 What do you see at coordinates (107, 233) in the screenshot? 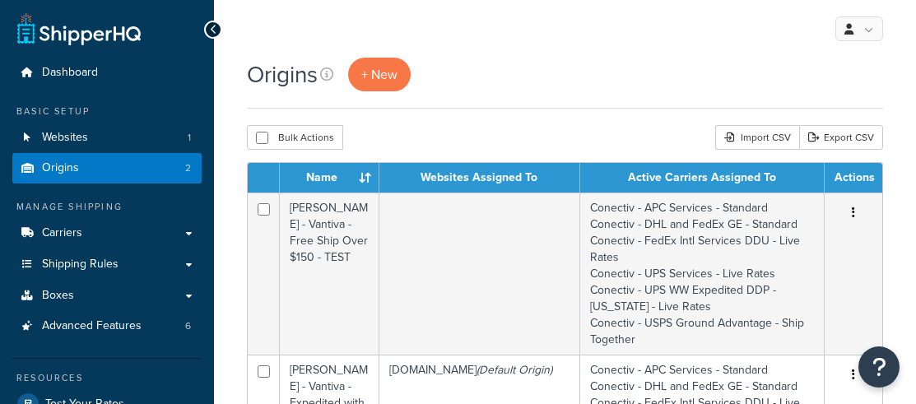
I see `a: Carriers` at bounding box center [107, 233].